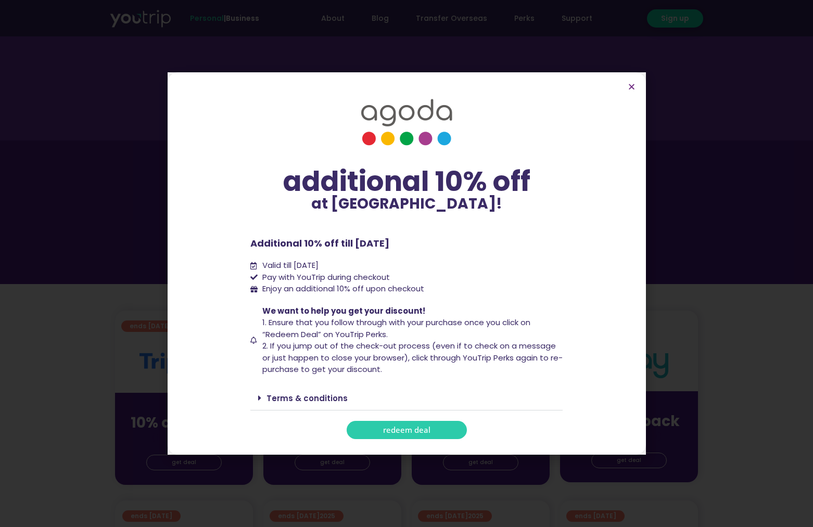 This screenshot has width=813, height=527. I want to click on div: Terms & conditions, so click(406, 398).